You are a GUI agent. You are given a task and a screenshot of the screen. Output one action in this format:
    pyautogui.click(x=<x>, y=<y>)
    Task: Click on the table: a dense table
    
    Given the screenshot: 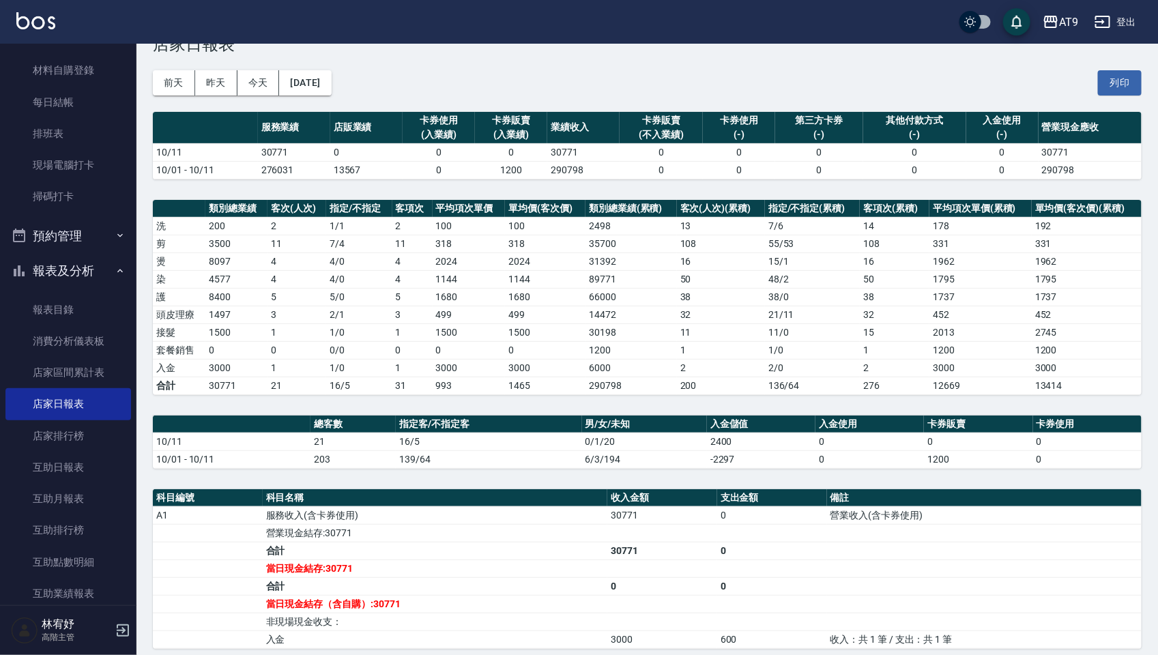 What is the action you would take?
    pyautogui.click(x=647, y=145)
    